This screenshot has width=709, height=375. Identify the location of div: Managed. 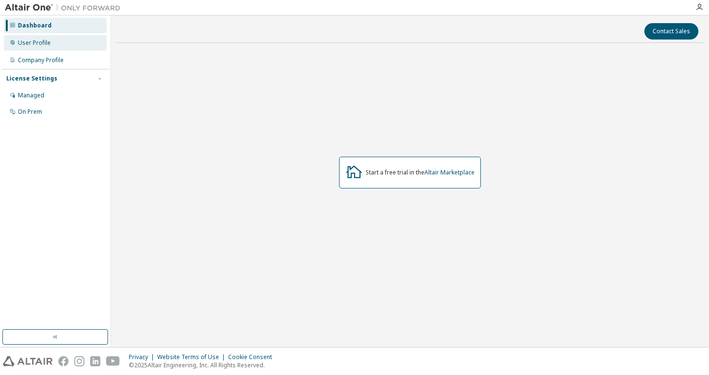
(31, 95).